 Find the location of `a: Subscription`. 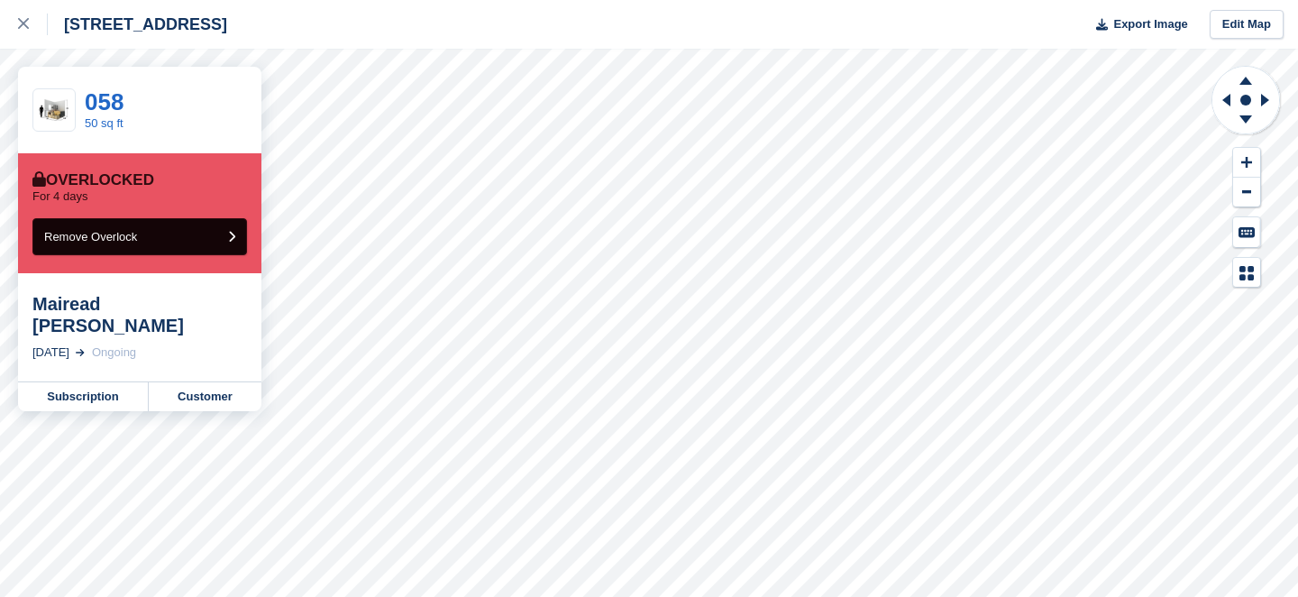

a: Subscription is located at coordinates (83, 397).